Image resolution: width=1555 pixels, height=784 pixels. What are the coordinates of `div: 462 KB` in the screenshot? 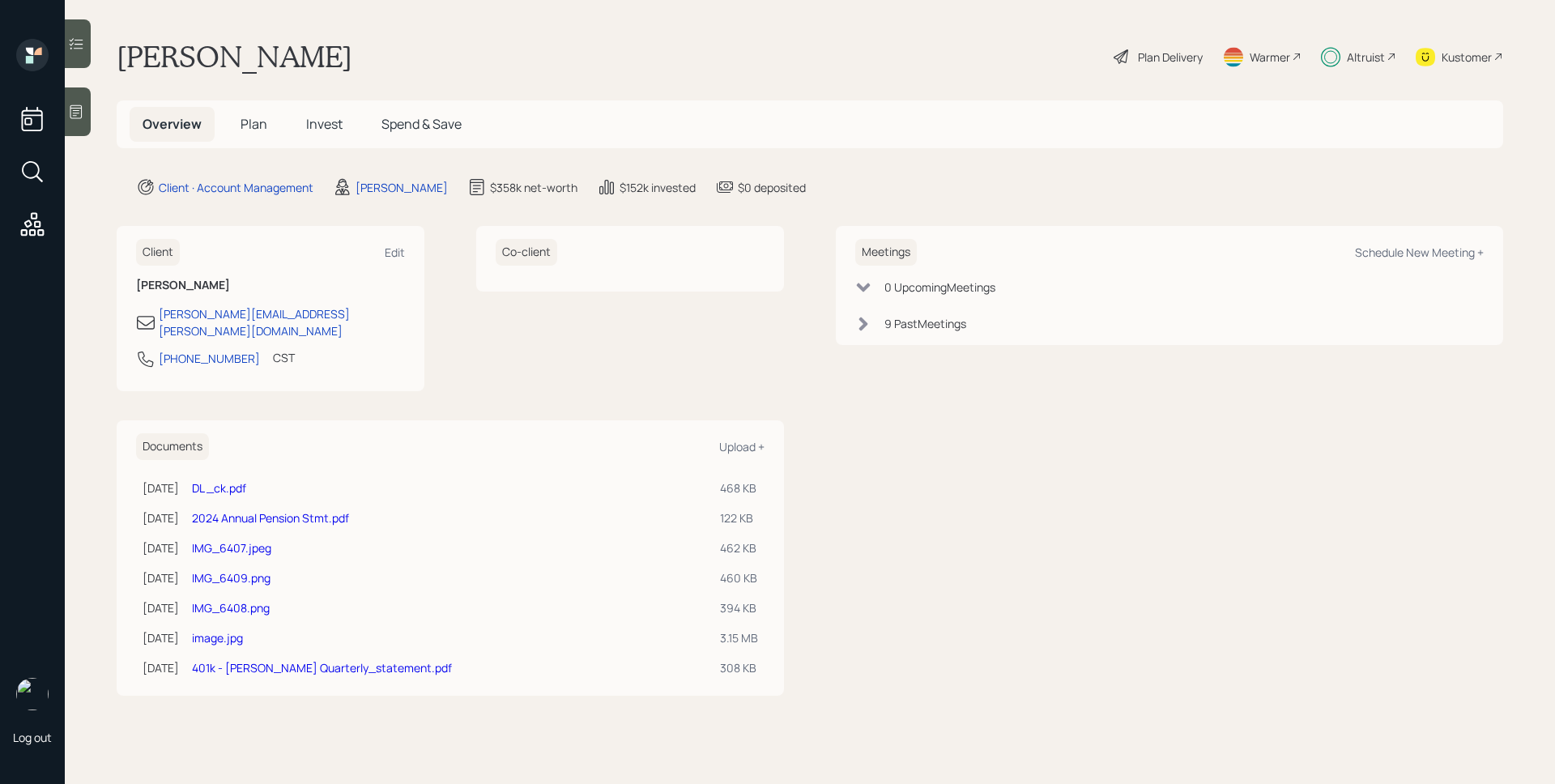 It's located at (739, 547).